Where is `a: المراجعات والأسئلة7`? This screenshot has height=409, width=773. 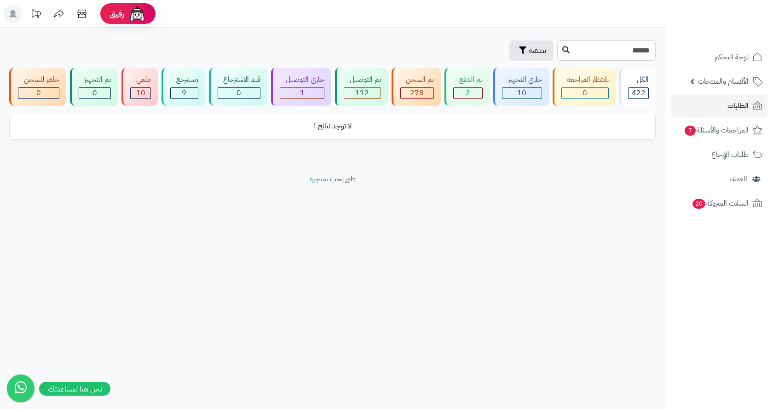
a: المراجعات والأسئلة7 is located at coordinates (719, 130).